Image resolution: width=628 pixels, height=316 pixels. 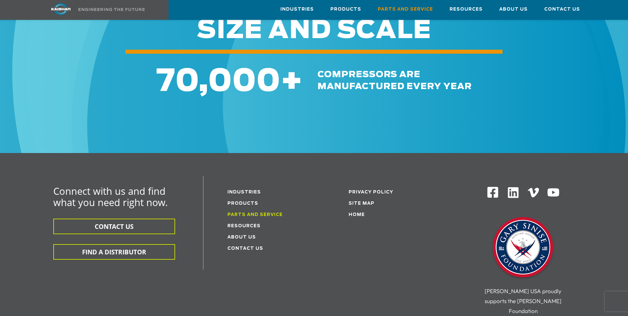 What do you see at coordinates (356, 214) in the screenshot?
I see `a: Home` at bounding box center [356, 214].